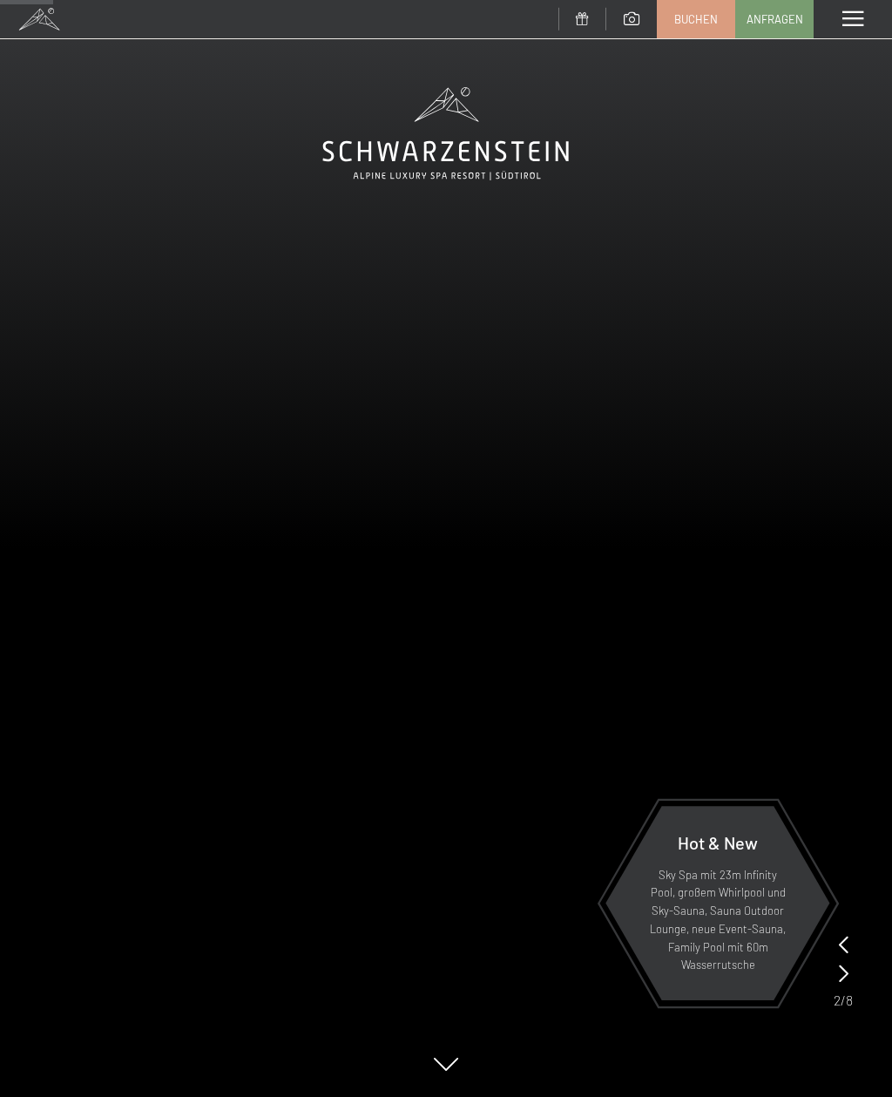 The image size is (892, 1097). What do you see at coordinates (849, 1000) in the screenshot?
I see `span: 8` at bounding box center [849, 1000].